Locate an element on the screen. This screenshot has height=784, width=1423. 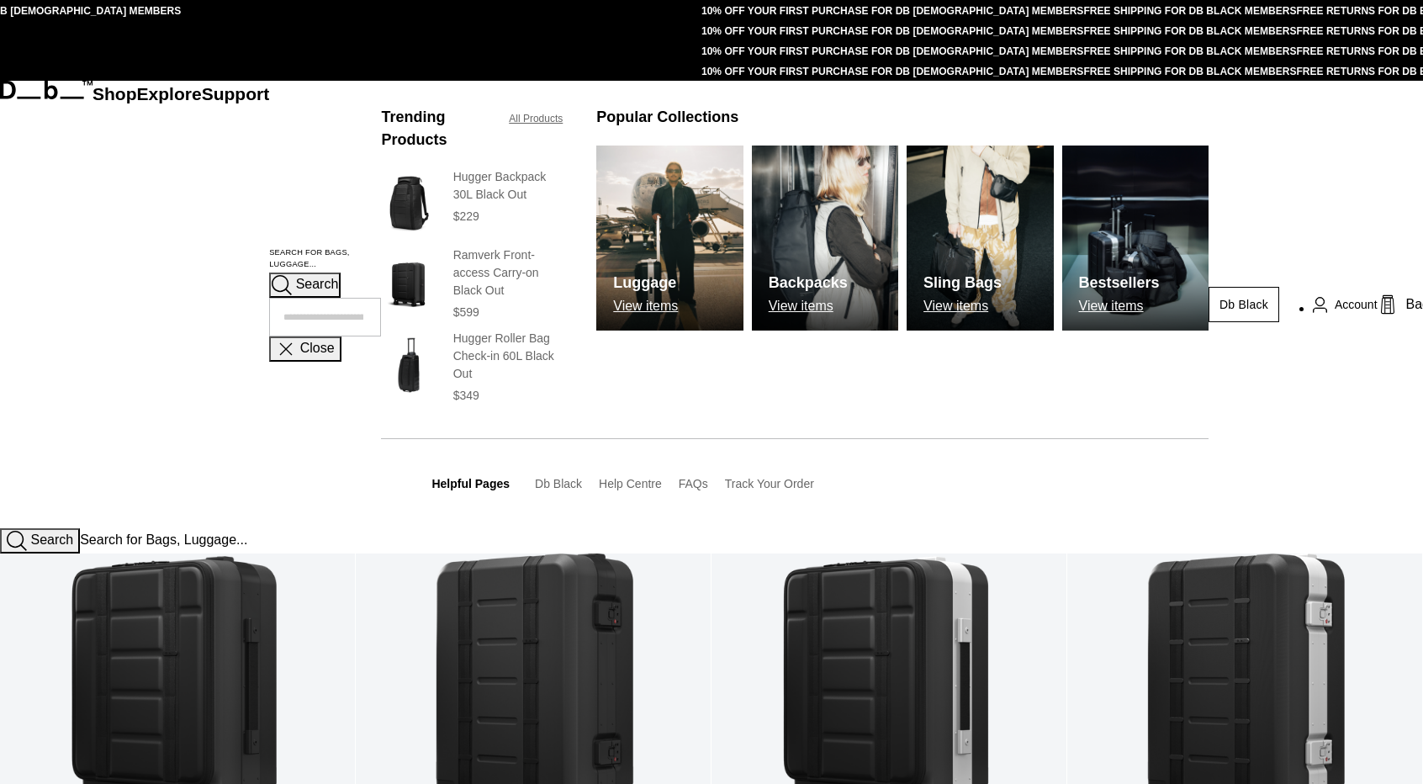
a: Track Your Order is located at coordinates (769, 483).